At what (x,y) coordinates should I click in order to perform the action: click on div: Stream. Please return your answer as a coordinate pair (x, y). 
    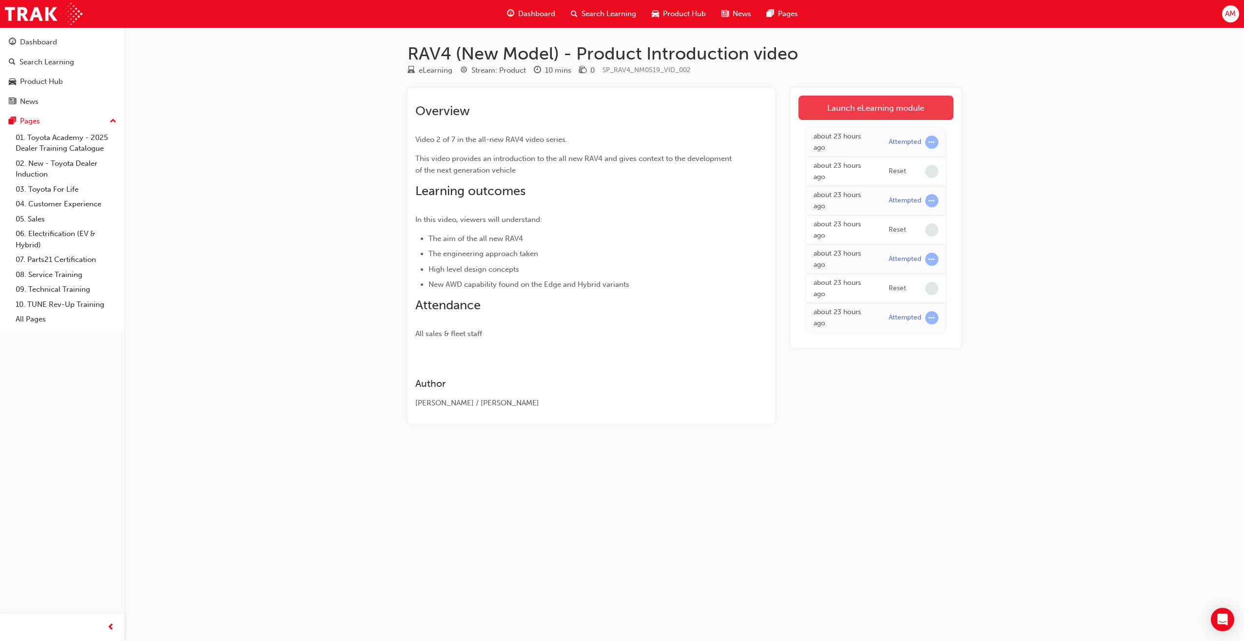
    Looking at the image, I should click on (493, 70).